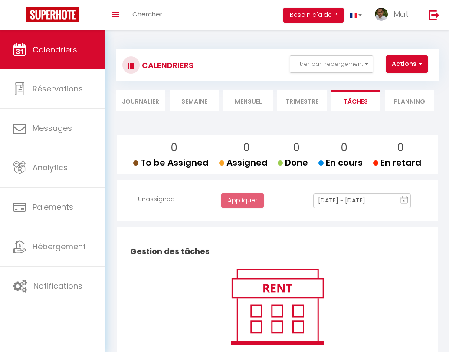 This screenshot has width=449, height=352. I want to click on li: Journalier, so click(141, 101).